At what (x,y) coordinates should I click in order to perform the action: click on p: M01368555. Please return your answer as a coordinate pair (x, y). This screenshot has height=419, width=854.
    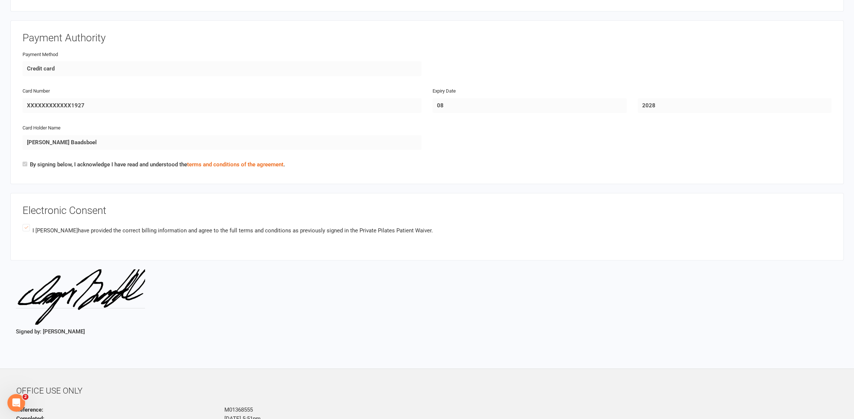
    Looking at the image, I should click on (323, 410).